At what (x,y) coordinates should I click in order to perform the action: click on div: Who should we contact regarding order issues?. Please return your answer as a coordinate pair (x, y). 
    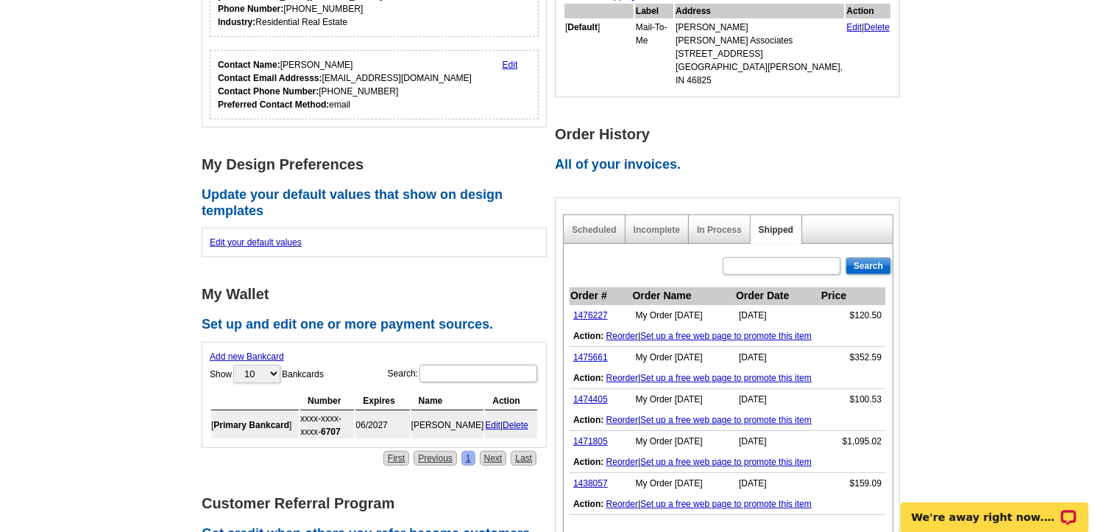
    Looking at the image, I should click on (374, 85).